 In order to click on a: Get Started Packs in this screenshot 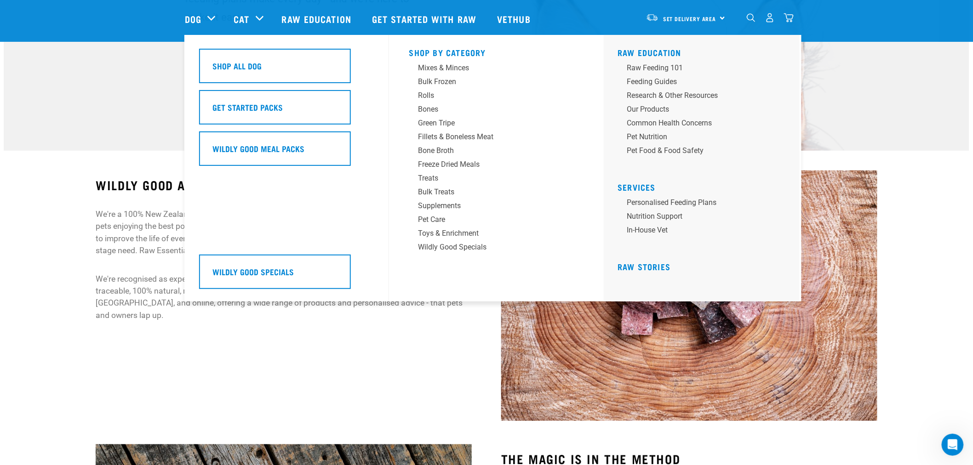, I will do `click(286, 111)`.